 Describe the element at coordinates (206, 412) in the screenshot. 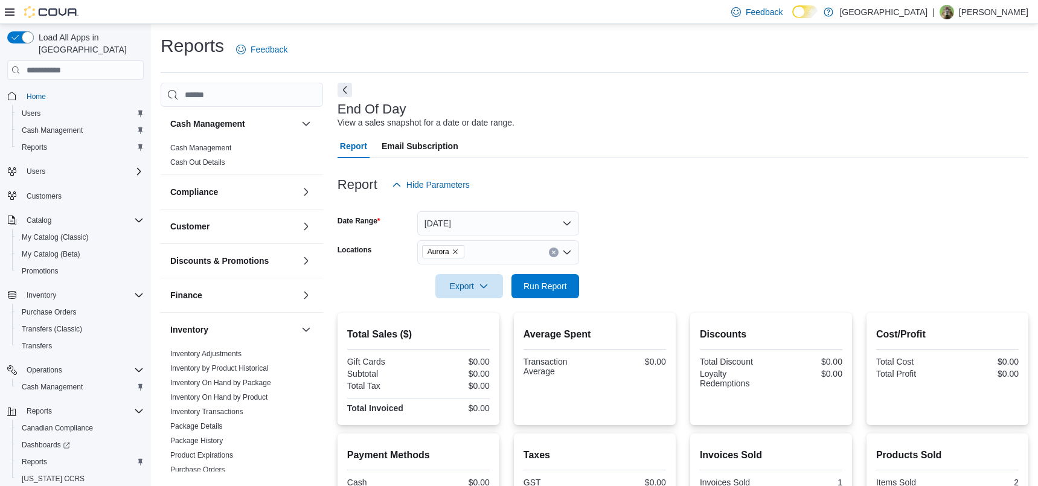

I see `span: Inventory Transactions` at that location.